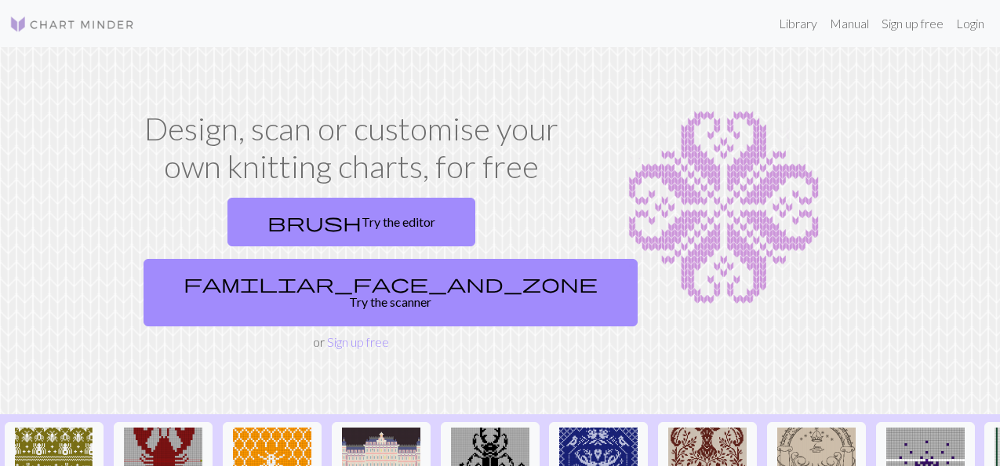 Image resolution: width=1000 pixels, height=466 pixels. What do you see at coordinates (351, 147) in the screenshot?
I see `h1: Design, scan or customise your own knitting charts, for free` at bounding box center [351, 147].